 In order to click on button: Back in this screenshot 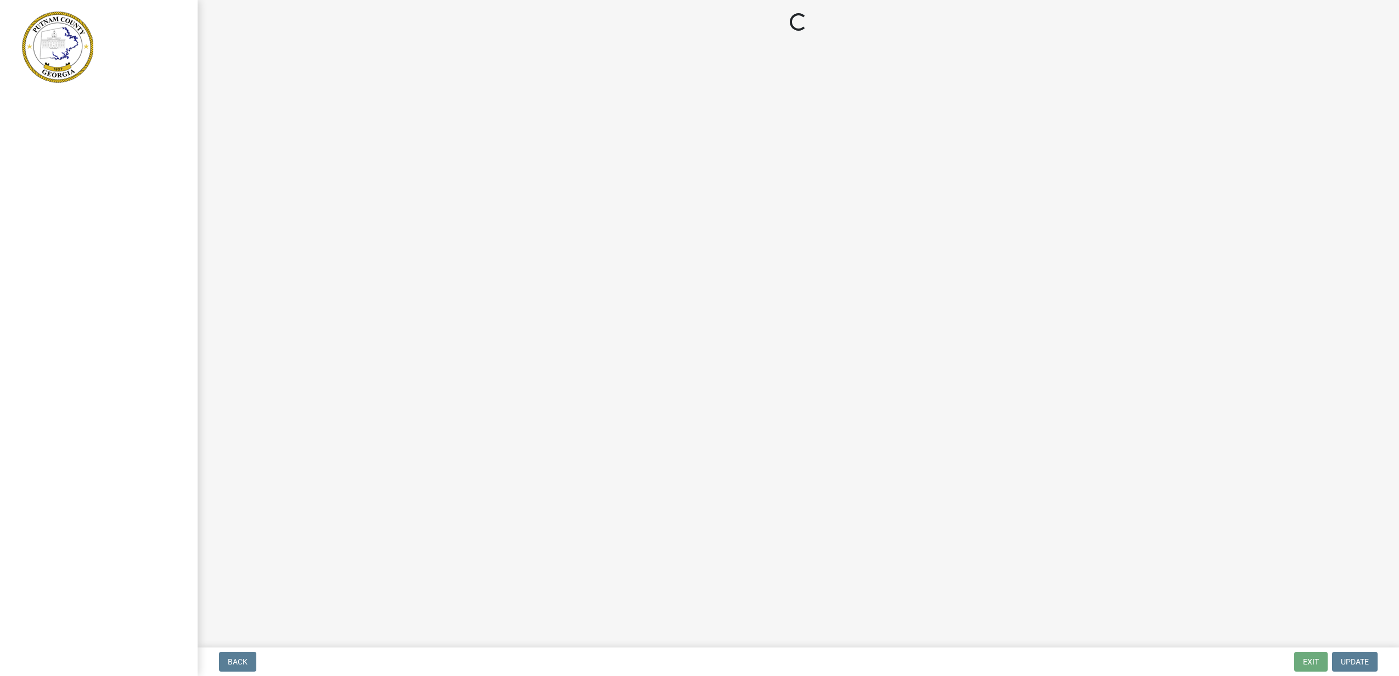, I will do `click(238, 662)`.